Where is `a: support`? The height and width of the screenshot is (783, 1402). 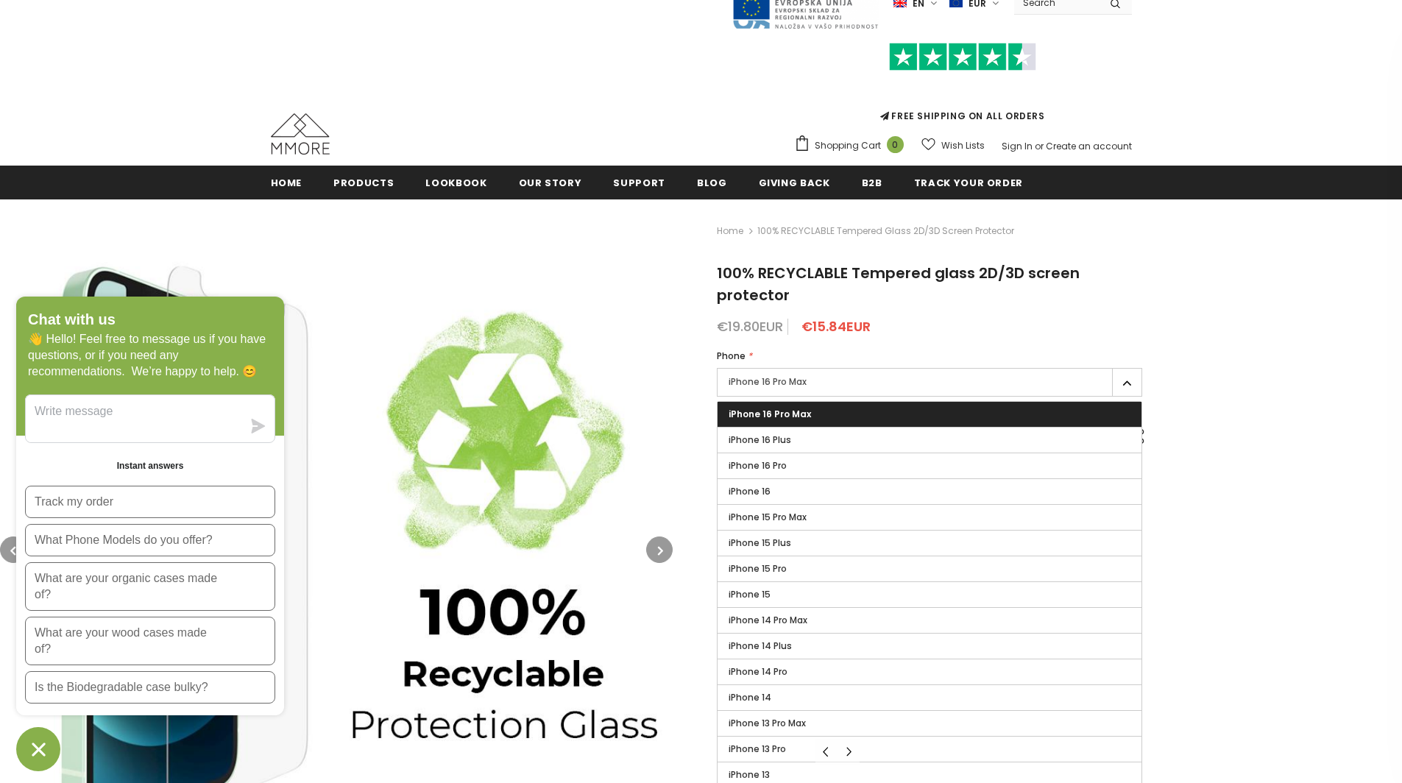
a: support is located at coordinates (639, 182).